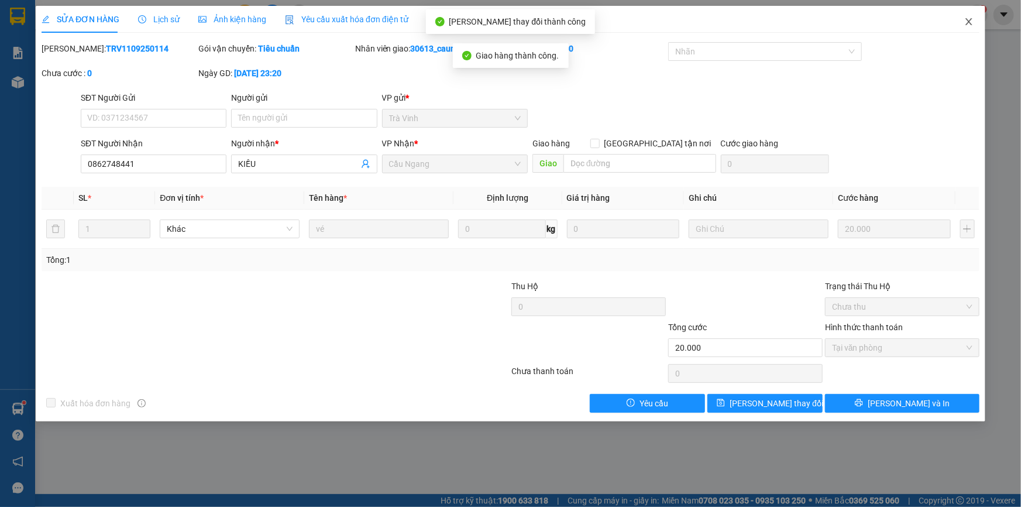  Describe the element at coordinates (304, 98) in the screenshot. I see `div: Người gửi` at that location.